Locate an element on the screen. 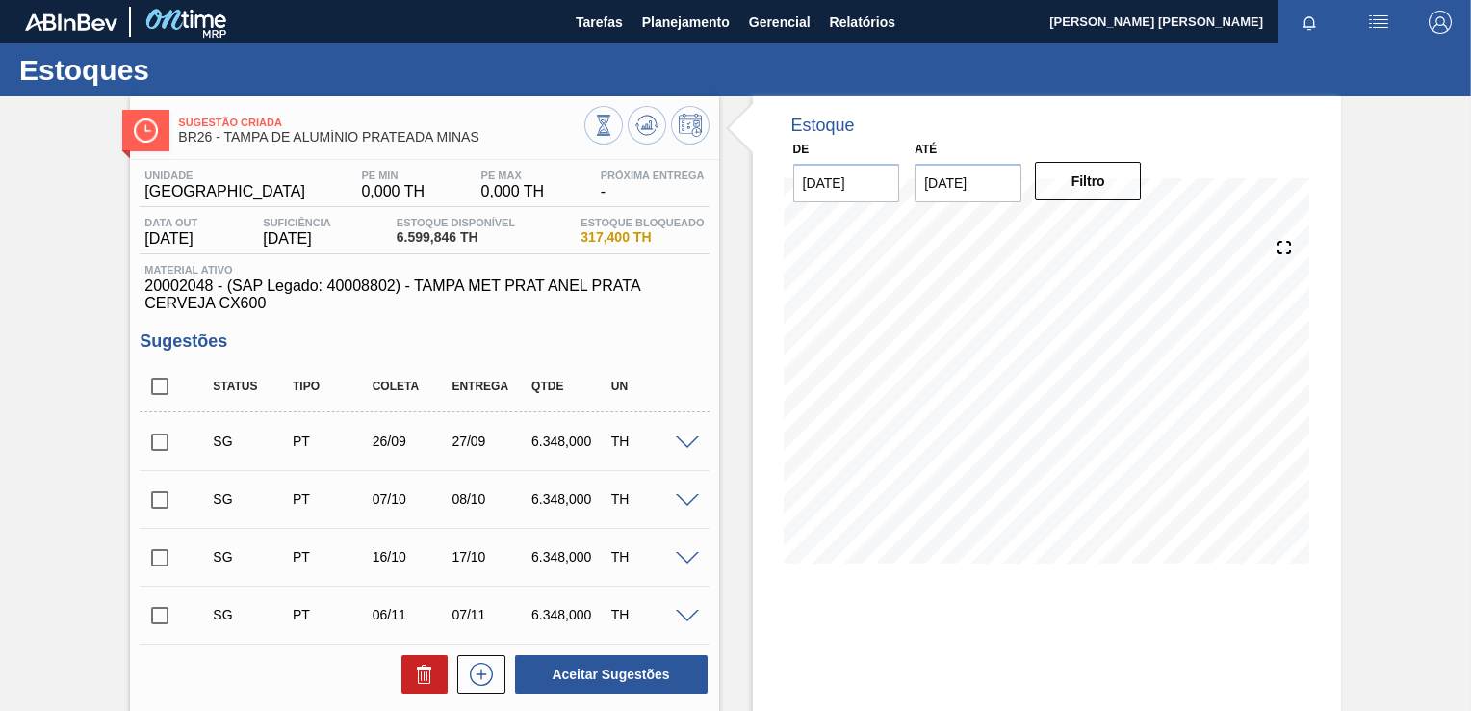  div: Status is located at coordinates (251, 386).